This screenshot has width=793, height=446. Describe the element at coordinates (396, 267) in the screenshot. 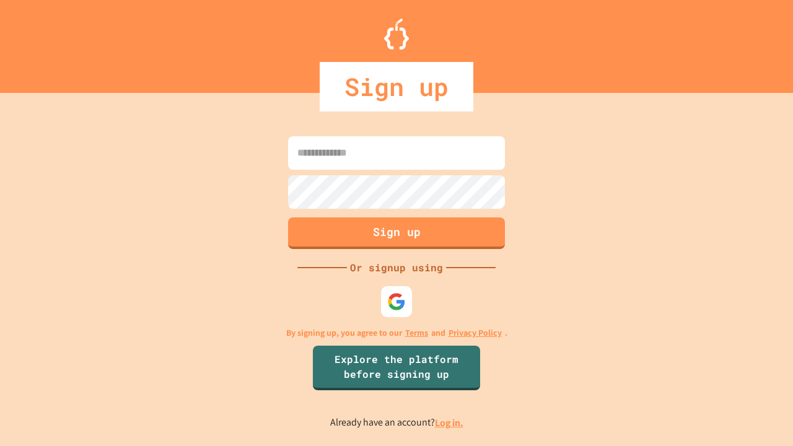

I see `div: Or signup using` at that location.